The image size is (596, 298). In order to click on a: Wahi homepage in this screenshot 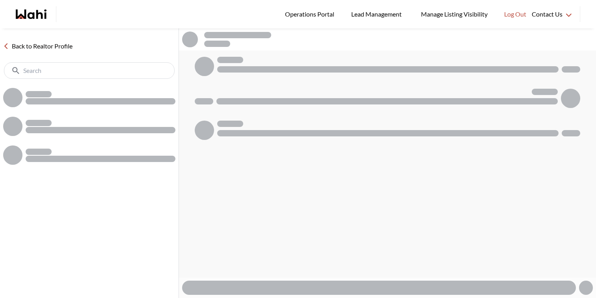, I will do `click(31, 14)`.